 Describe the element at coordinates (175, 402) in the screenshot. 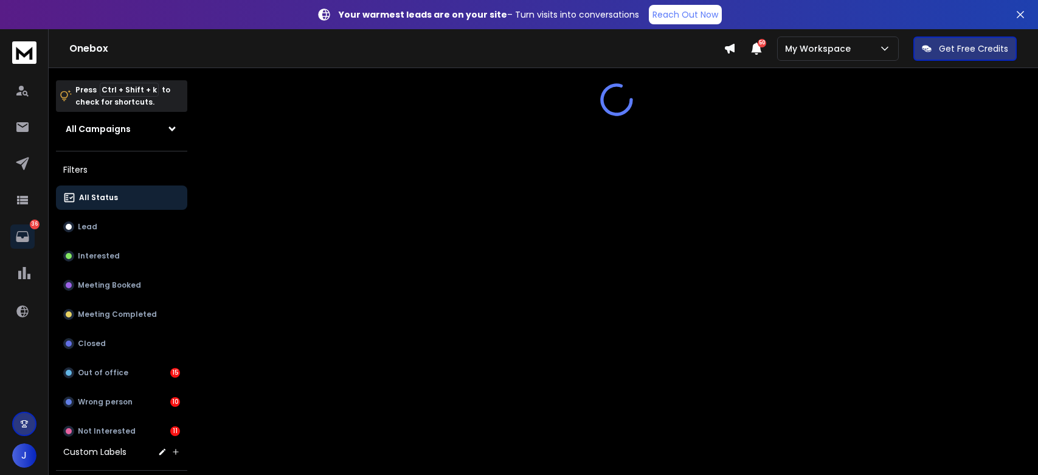

I see `div: 10` at that location.